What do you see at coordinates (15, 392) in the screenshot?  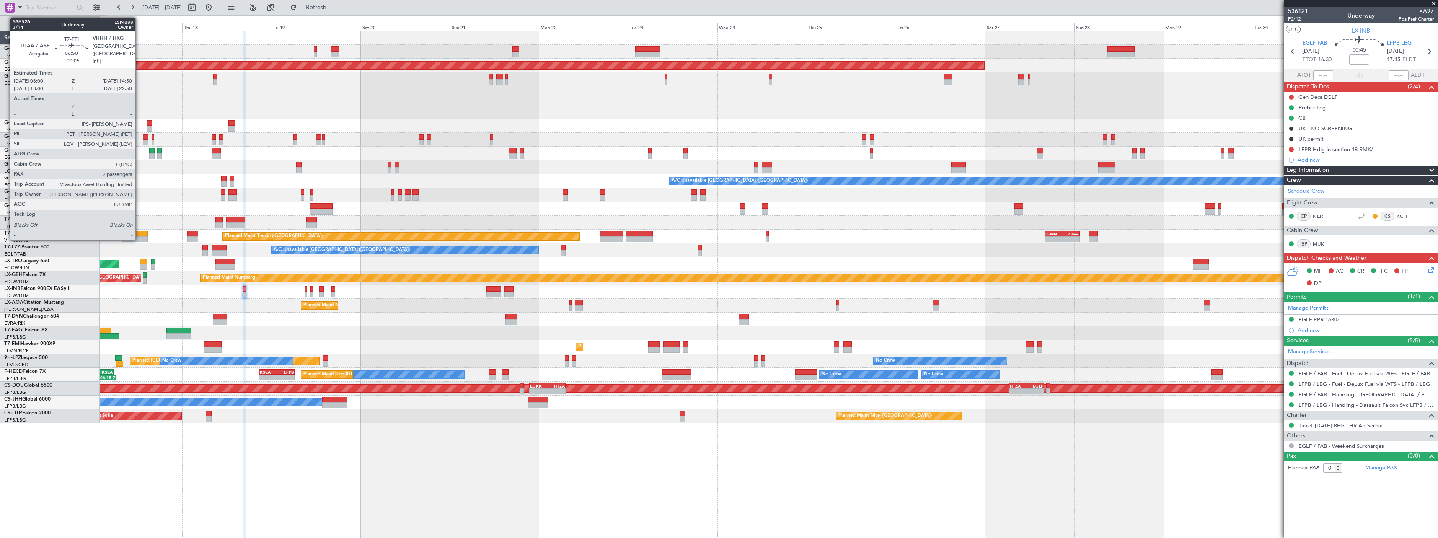 I see `a: LFPB/LBG` at bounding box center [15, 392].